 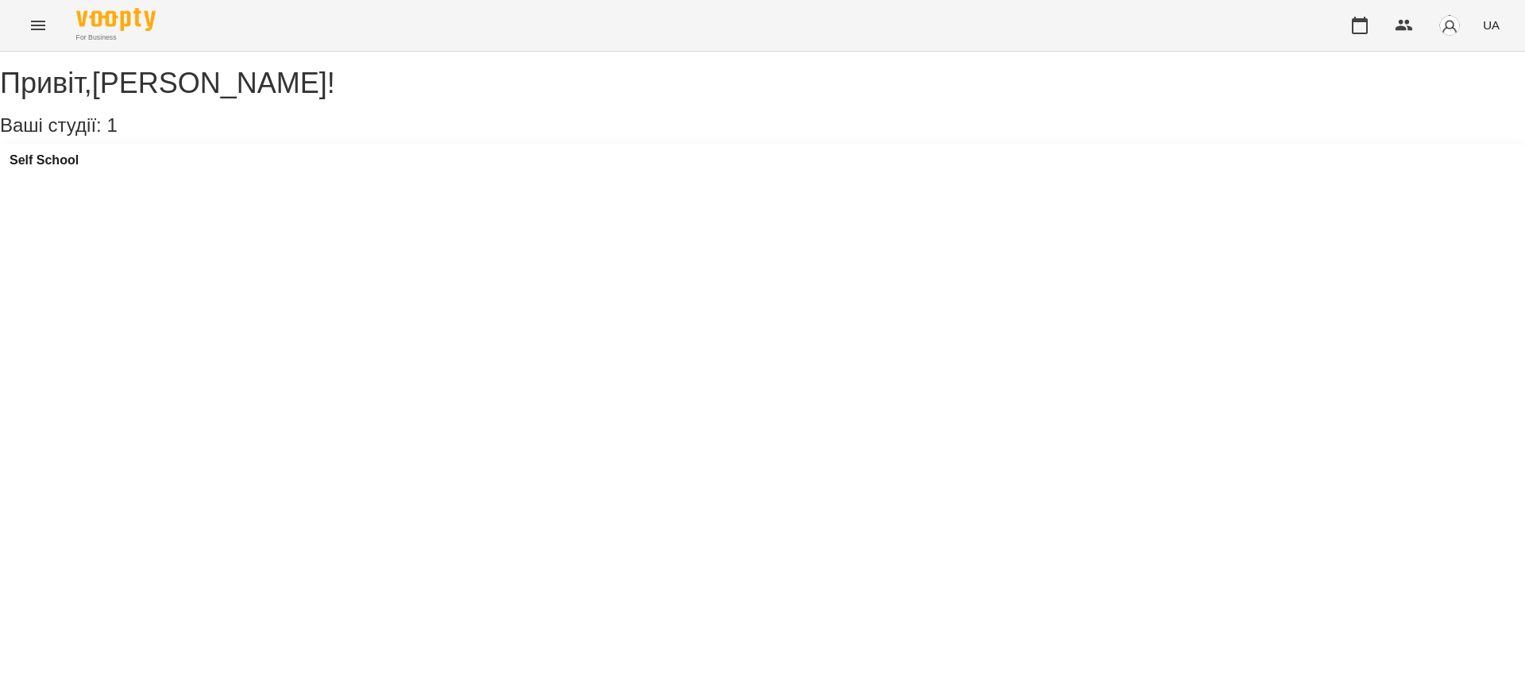 What do you see at coordinates (44, 160) in the screenshot?
I see `h3: Self School` at bounding box center [44, 160].